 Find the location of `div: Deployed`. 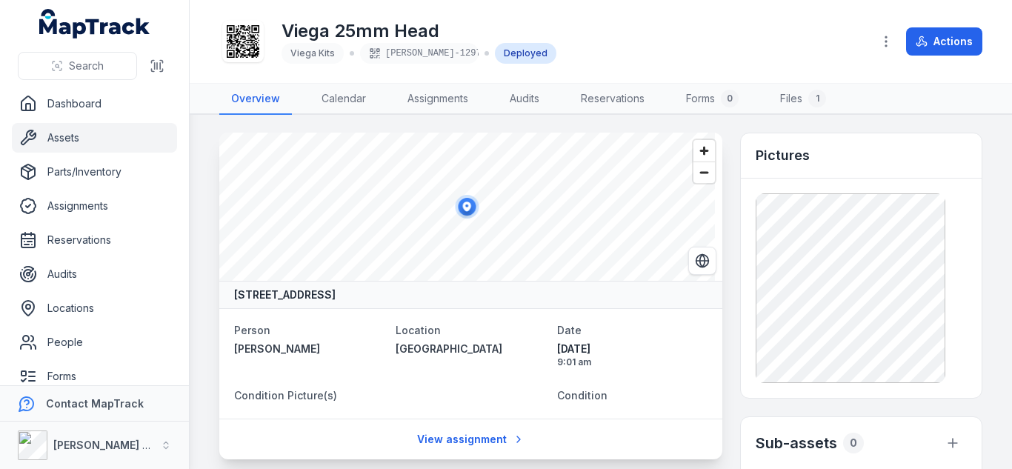

div: Deployed is located at coordinates (525, 53).